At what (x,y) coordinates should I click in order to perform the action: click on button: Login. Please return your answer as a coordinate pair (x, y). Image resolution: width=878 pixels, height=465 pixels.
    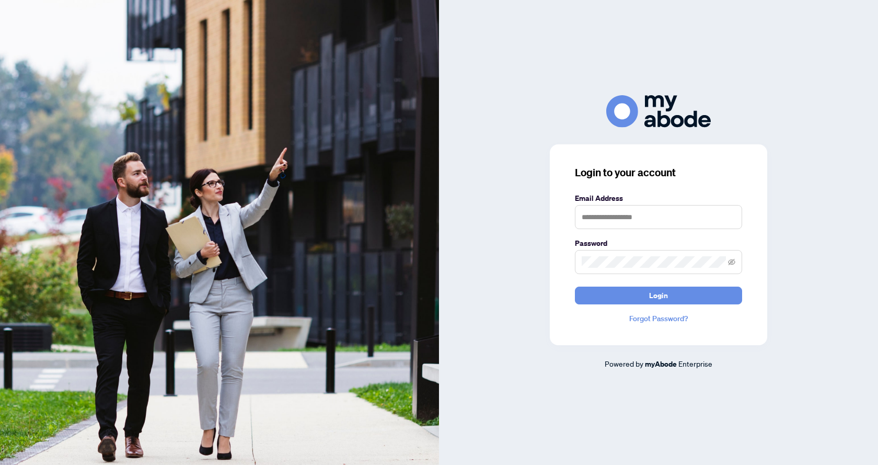
    Looking at the image, I should click on (659, 295).